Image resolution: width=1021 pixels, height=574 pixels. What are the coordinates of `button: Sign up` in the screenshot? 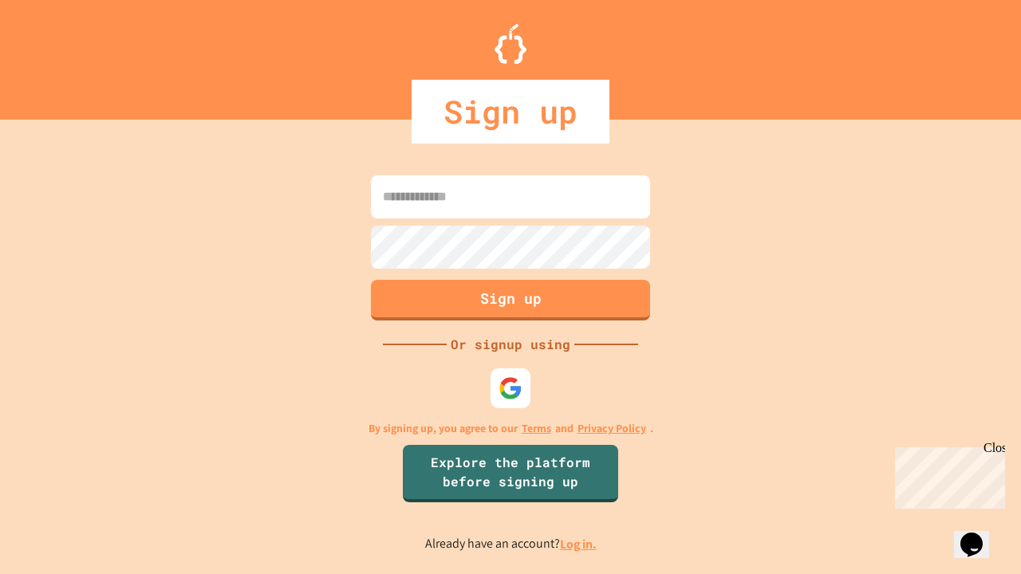 It's located at (510, 300).